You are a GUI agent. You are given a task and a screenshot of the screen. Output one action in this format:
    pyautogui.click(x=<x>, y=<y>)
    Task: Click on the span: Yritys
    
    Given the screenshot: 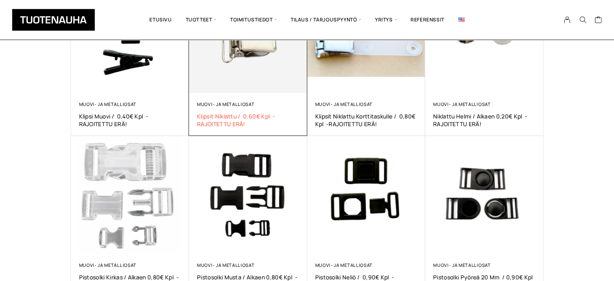 What is the action you would take?
    pyautogui.click(x=386, y=20)
    